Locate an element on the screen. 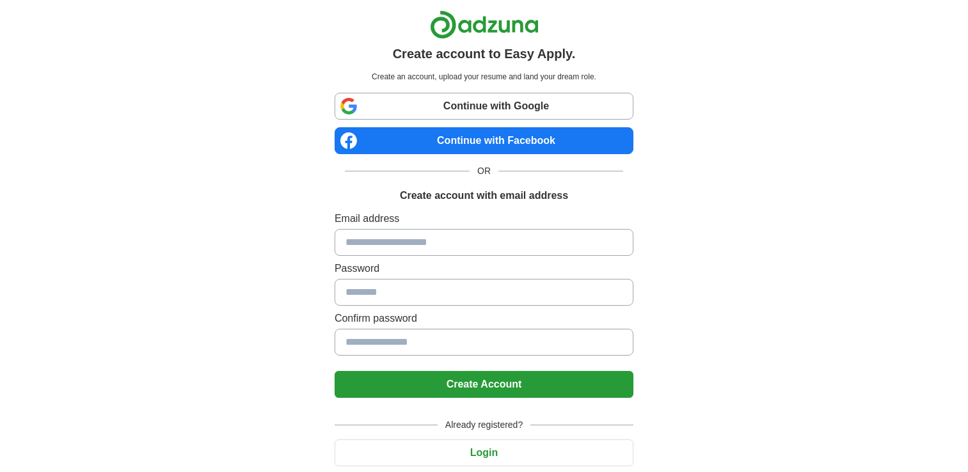  span: OR is located at coordinates (484, 171).